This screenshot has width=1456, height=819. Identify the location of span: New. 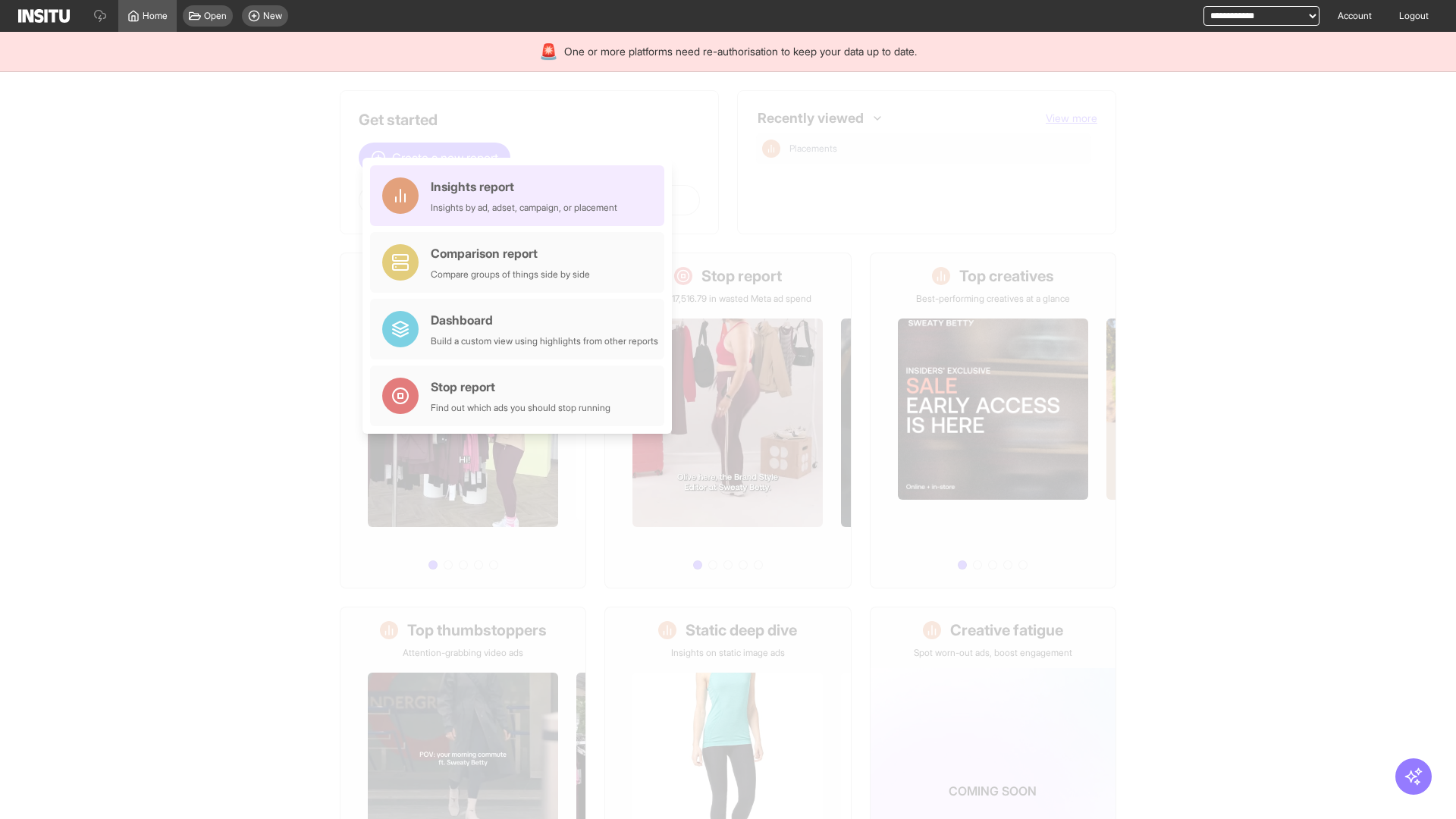
(272, 16).